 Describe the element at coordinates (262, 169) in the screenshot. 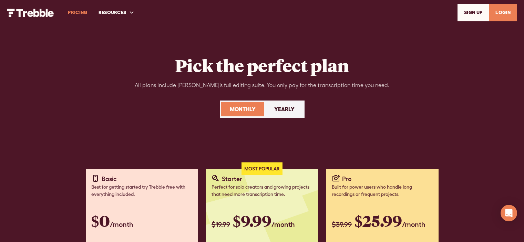

I see `div: Most Popular` at that location.